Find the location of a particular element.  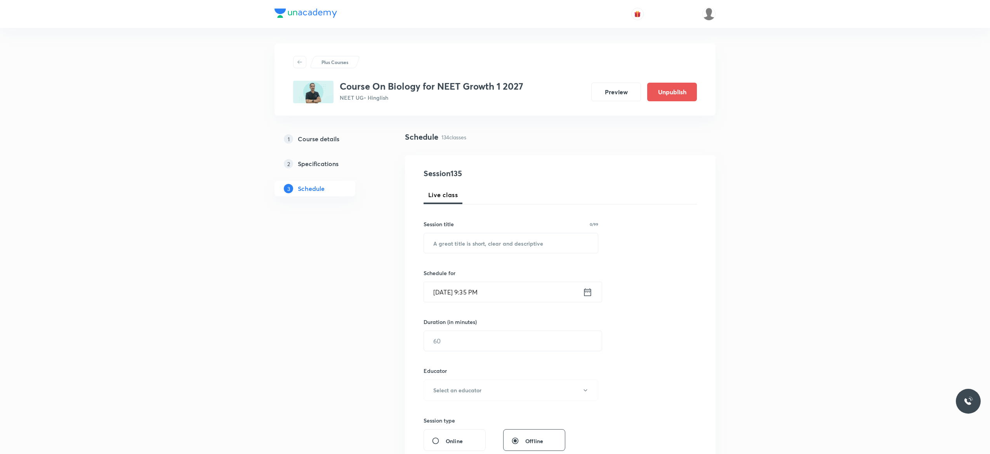

button: avatar is located at coordinates (638, 14).